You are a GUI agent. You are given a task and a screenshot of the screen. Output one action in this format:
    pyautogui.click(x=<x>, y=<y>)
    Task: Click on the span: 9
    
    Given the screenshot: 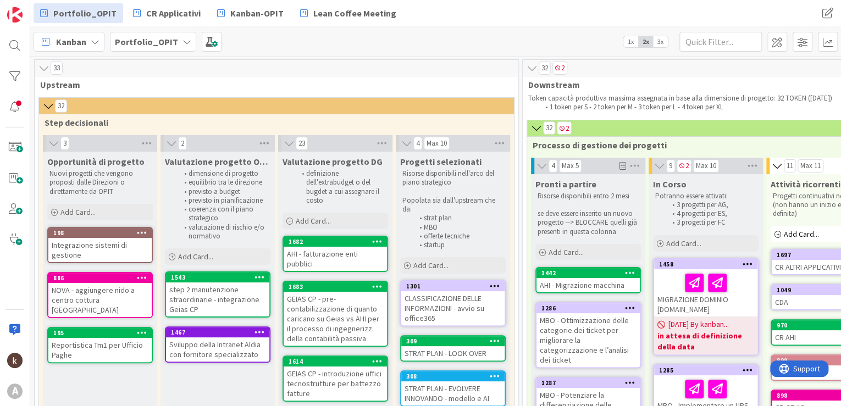 What is the action you would take?
    pyautogui.click(x=671, y=166)
    